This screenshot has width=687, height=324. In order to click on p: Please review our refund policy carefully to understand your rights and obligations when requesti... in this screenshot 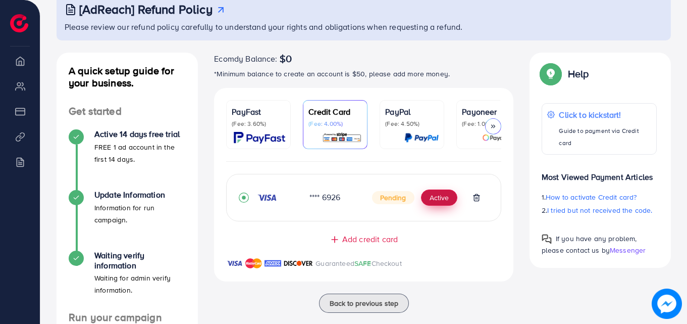, I will do `click(365, 27)`.